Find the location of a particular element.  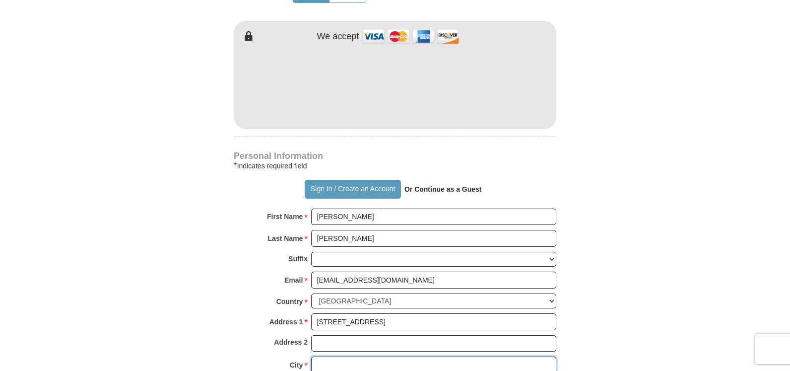

strong: Address 2 is located at coordinates (291, 342).